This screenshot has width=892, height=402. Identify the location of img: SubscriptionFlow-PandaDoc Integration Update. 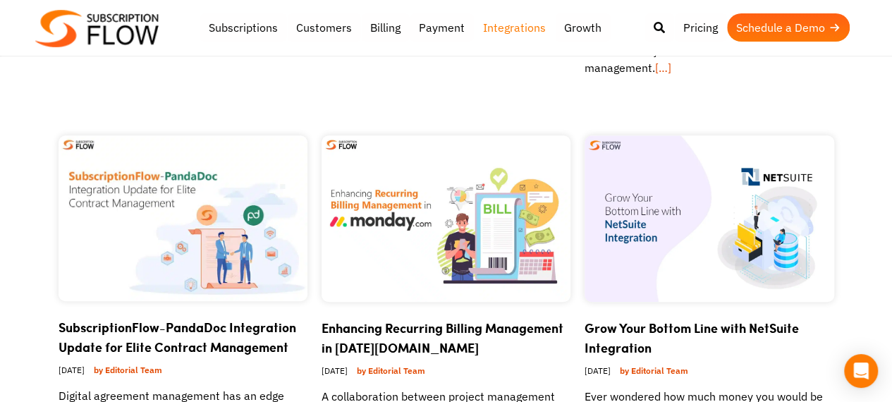
(183, 218).